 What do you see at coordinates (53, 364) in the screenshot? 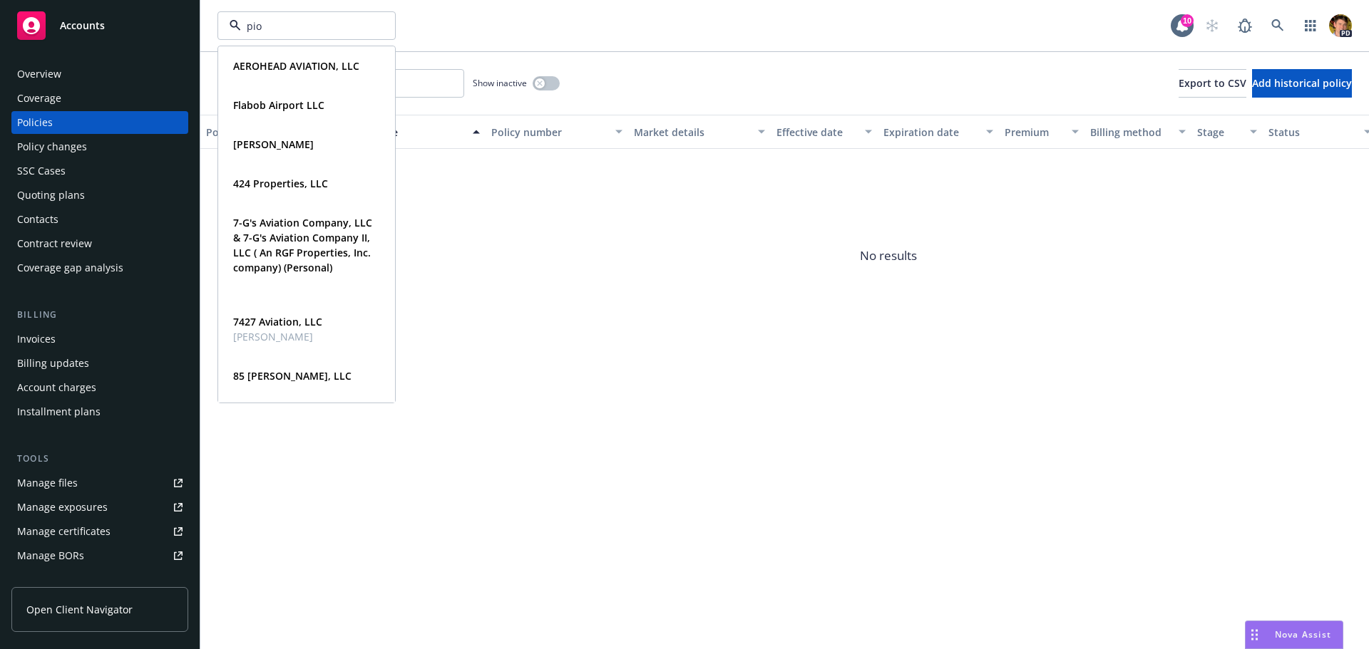
I see `div: Billing updates` at bounding box center [53, 364].